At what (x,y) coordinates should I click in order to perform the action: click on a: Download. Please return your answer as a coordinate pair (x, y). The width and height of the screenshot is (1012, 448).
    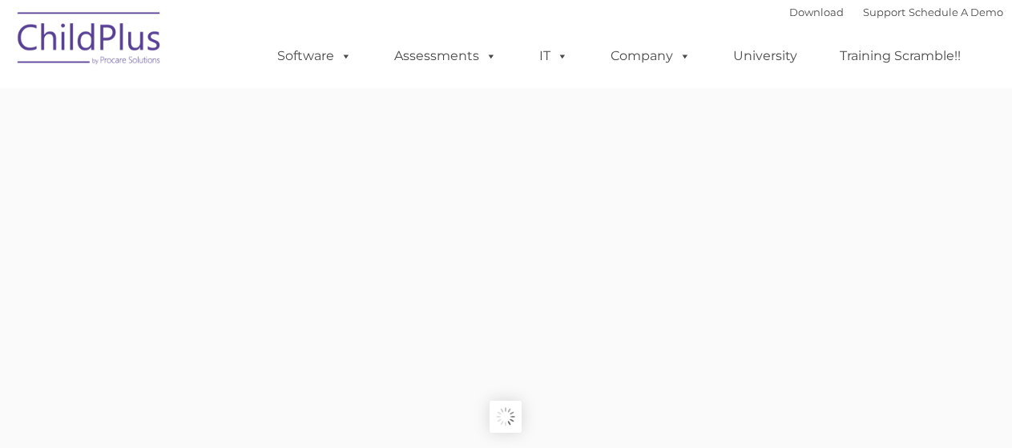
    Looking at the image, I should click on (817, 12).